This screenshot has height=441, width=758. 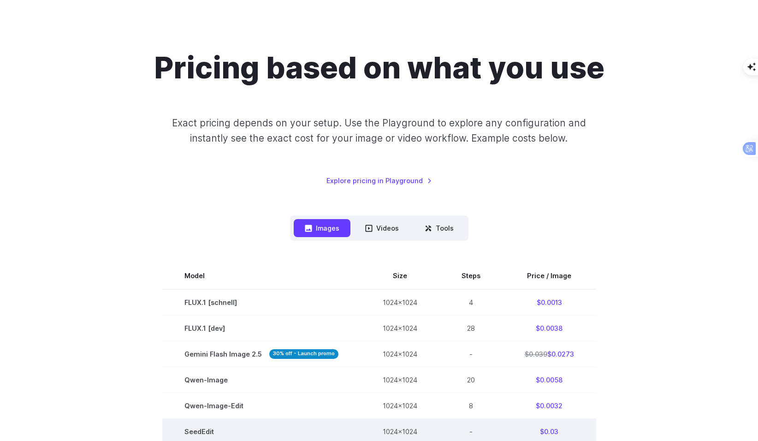 I want to click on h1: Pricing based on what you use, so click(x=379, y=68).